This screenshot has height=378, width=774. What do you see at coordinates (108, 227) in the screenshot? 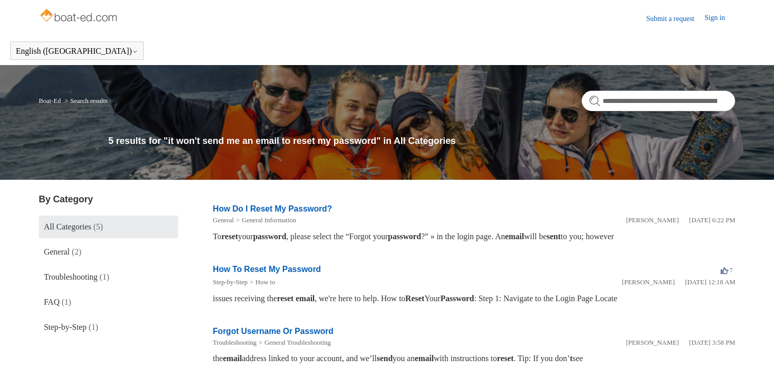
I see `a: All Categories (5)` at bounding box center [108, 227].